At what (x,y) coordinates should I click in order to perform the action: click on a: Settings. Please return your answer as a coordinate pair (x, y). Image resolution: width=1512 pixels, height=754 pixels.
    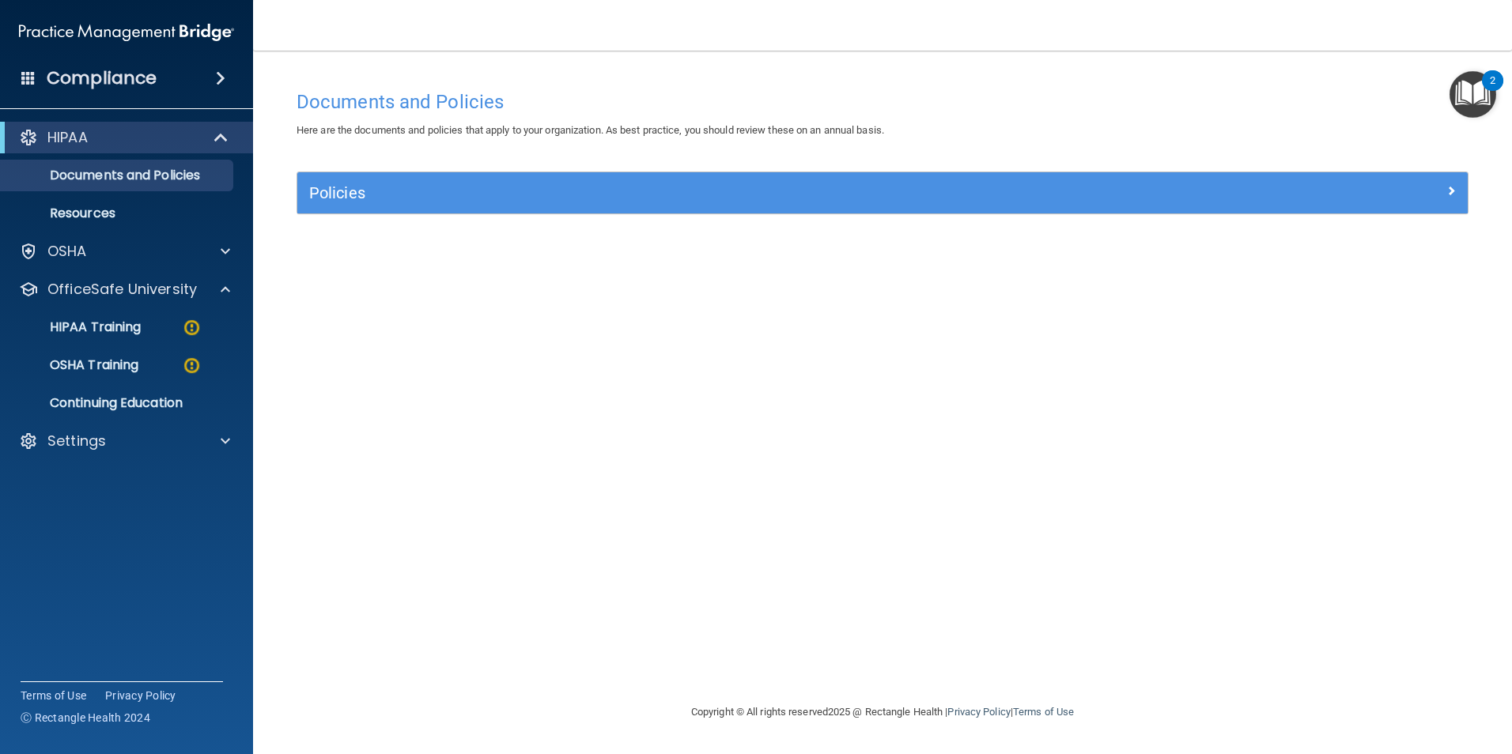
    Looking at the image, I should click on (124, 441).